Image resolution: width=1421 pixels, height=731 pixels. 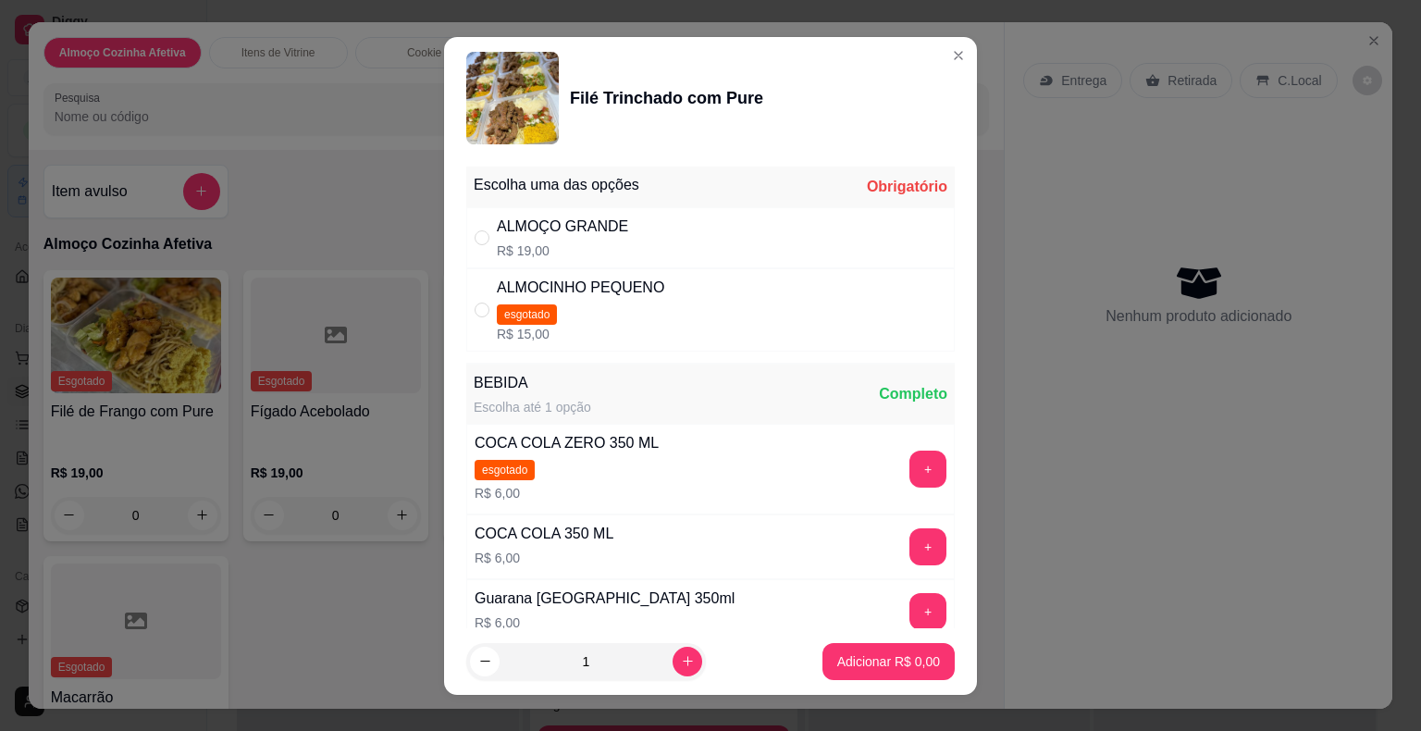 I want to click on button: decrease-product-quantity, so click(x=485, y=661).